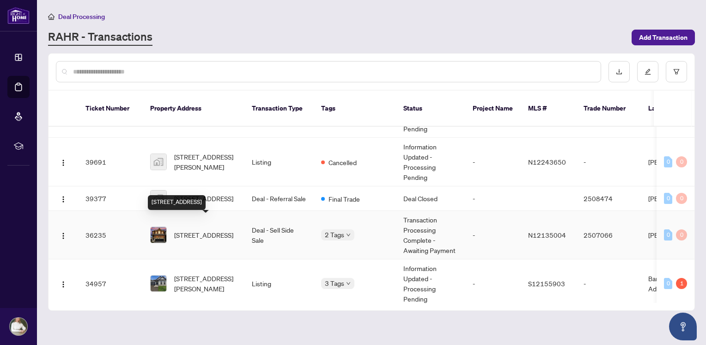 This screenshot has height=345, width=706. Describe the element at coordinates (608, 198) in the screenshot. I see `td: 2508474` at that location.